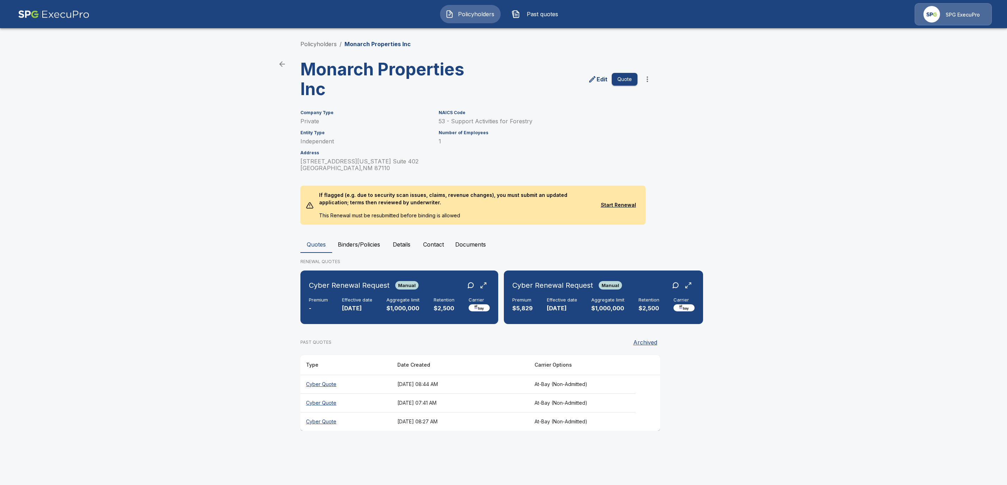 Image resolution: width=1007 pixels, height=485 pixels. Describe the element at coordinates (433, 245) in the screenshot. I see `button: Contact` at that location.